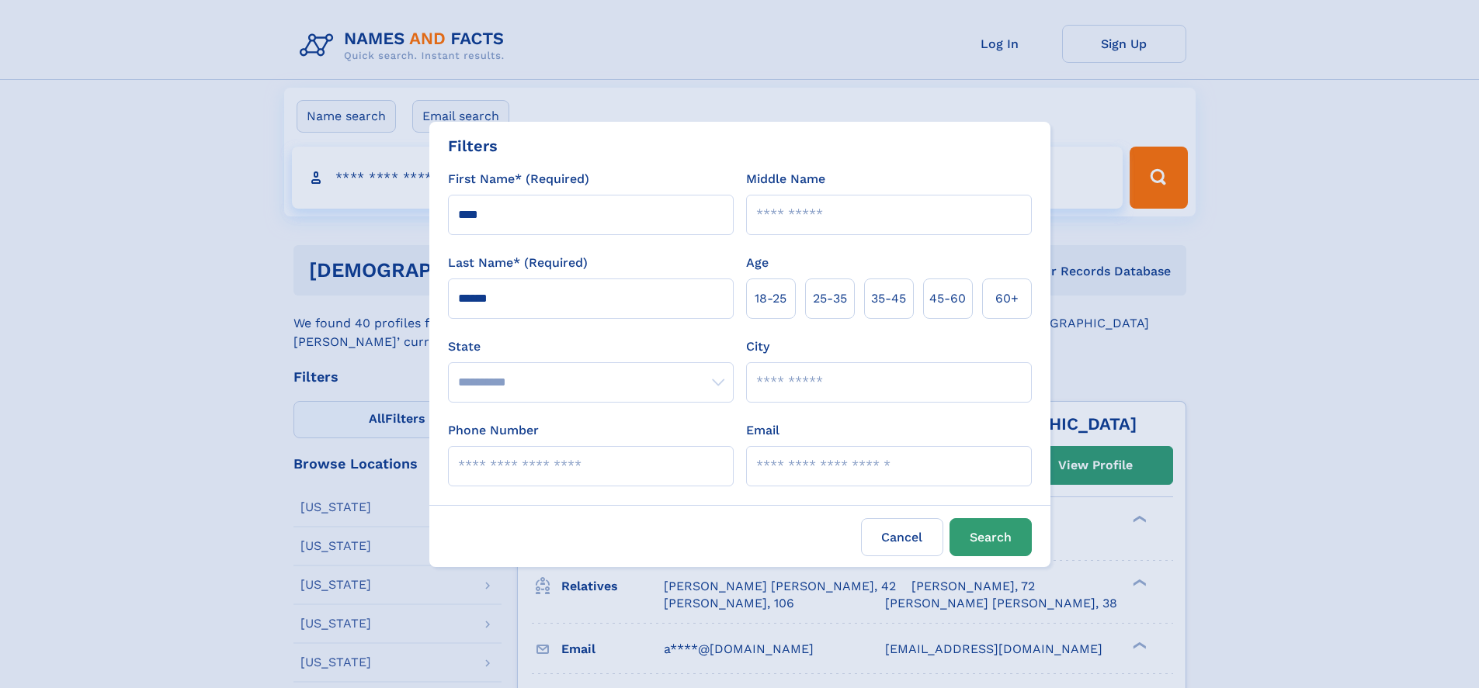 This screenshot has height=688, width=1479. I want to click on label: Age, so click(757, 263).